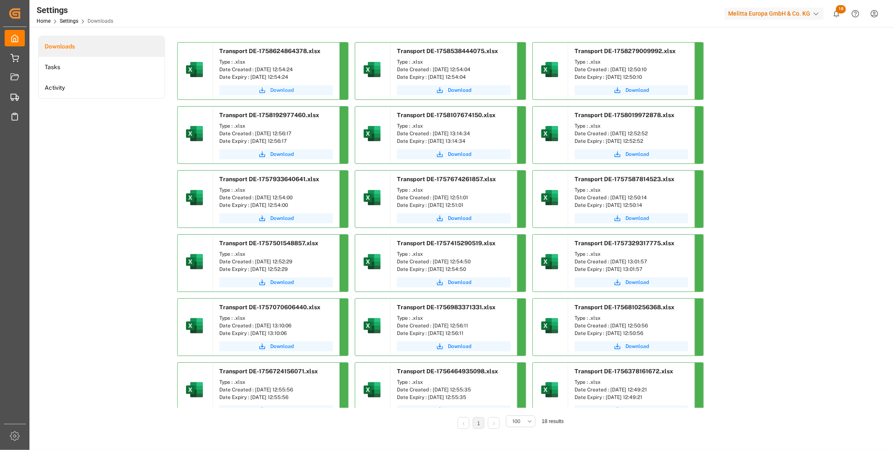  What do you see at coordinates (494, 423) in the screenshot?
I see `li: Next Page` at bounding box center [494, 423].